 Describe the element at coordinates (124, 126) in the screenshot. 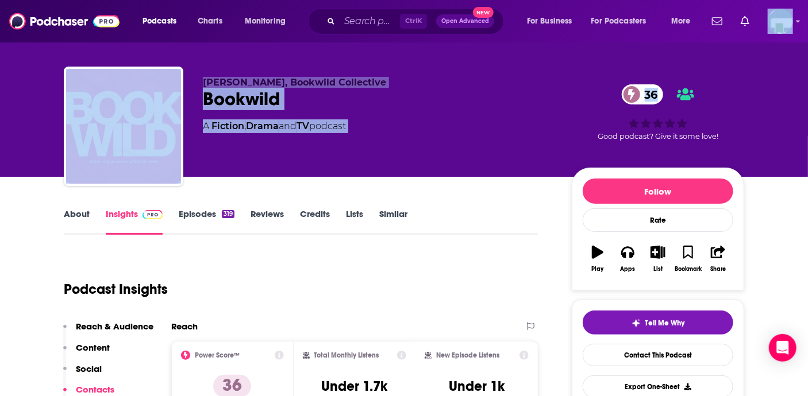

I see `img: Bookwild` at that location.